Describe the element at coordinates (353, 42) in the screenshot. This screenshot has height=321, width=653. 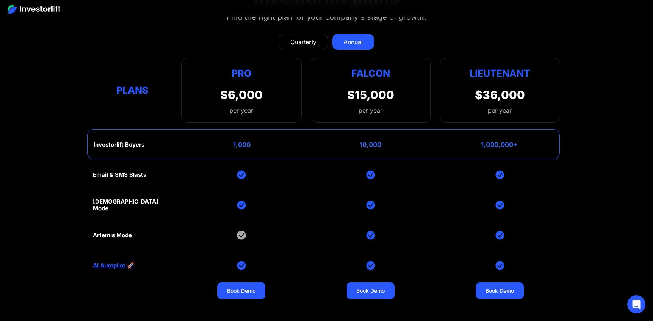
I see `div: Annual` at that location.